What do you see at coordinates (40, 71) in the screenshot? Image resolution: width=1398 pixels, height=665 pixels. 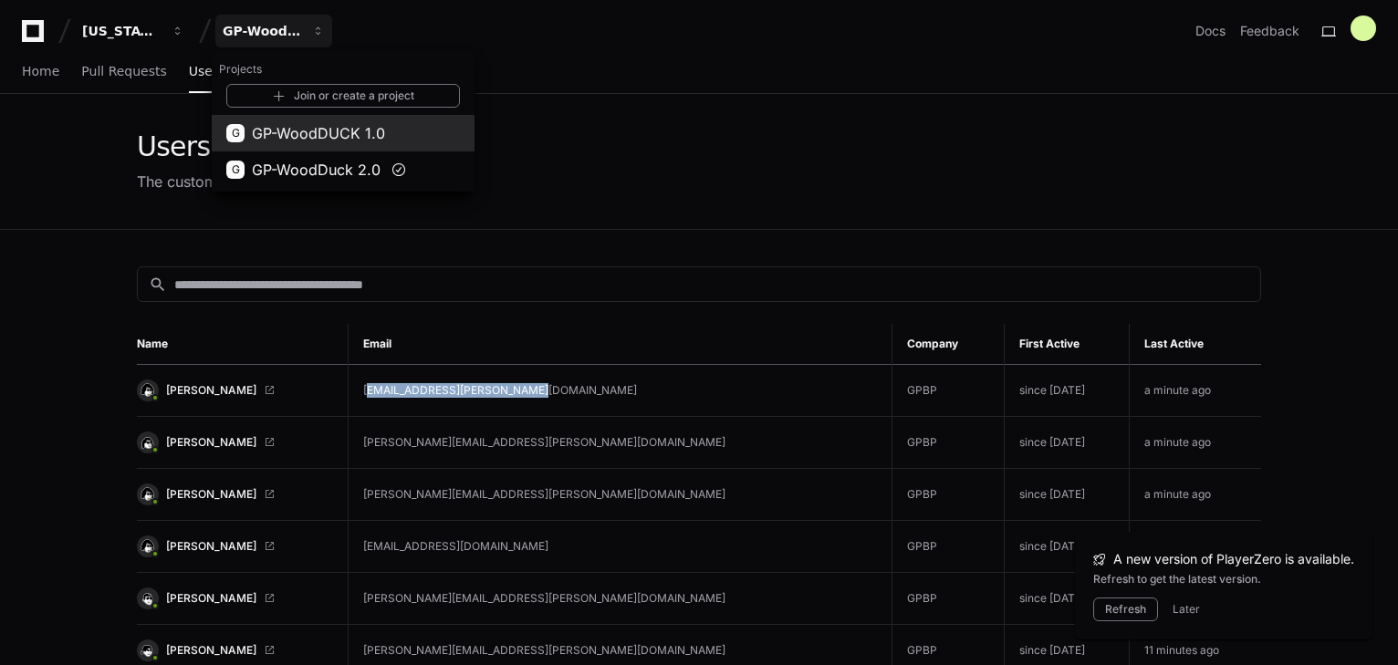 I see `span: Home` at bounding box center [40, 71].